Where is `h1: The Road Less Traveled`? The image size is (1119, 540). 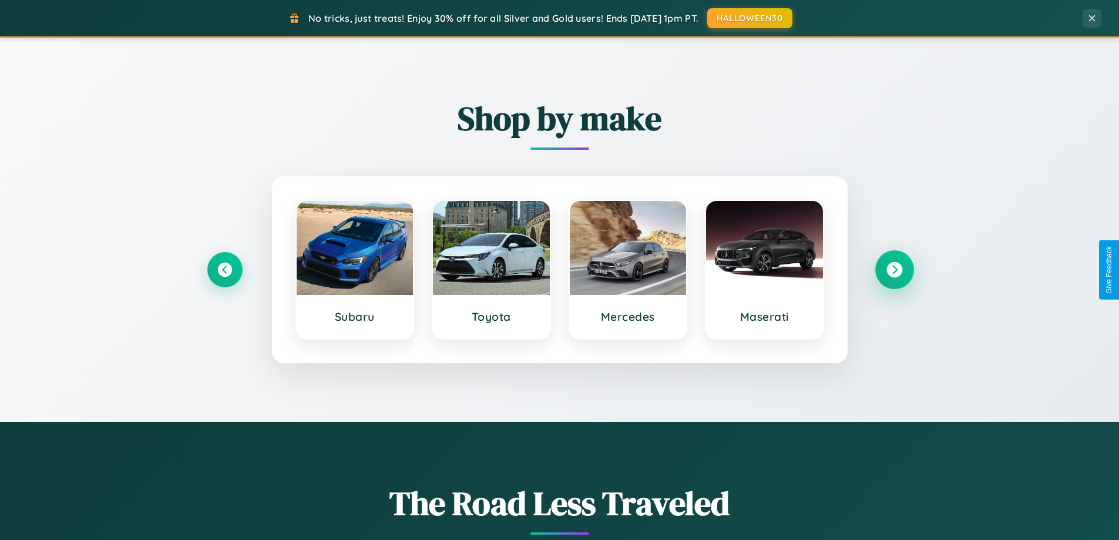 h1: The Road Less Traveled is located at coordinates (560, 503).